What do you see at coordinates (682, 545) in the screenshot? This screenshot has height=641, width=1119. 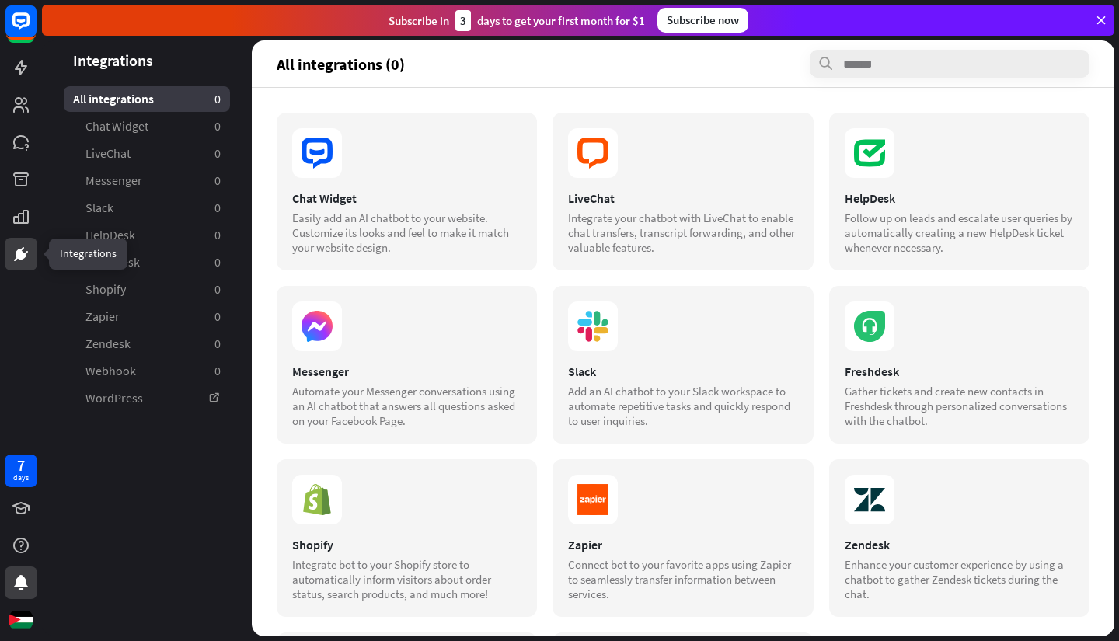 I see `div: Zapier` at bounding box center [682, 545].